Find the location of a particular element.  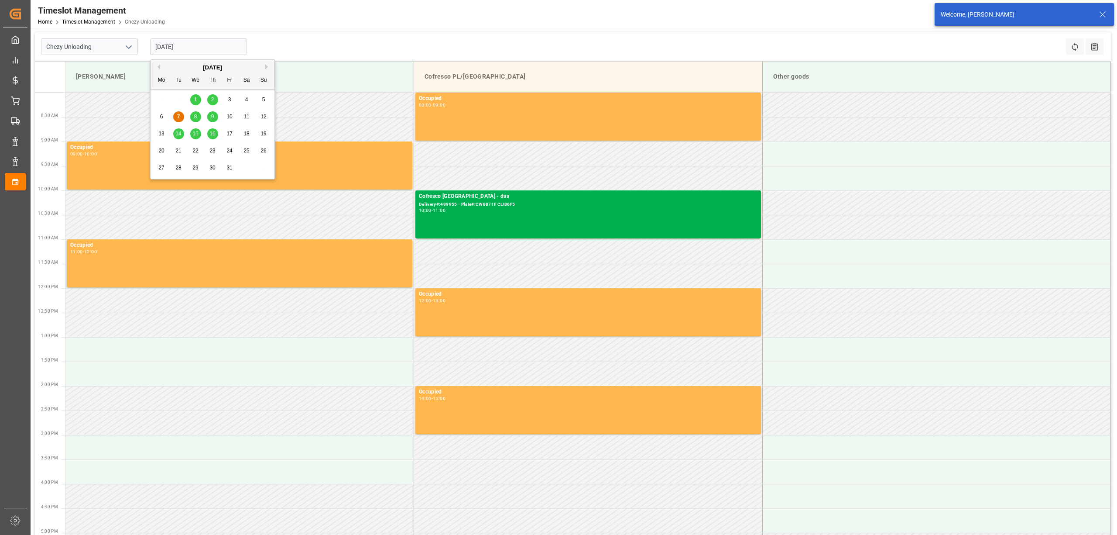

div: Choose Tuesday, October 28th, 2025 is located at coordinates (178, 168).